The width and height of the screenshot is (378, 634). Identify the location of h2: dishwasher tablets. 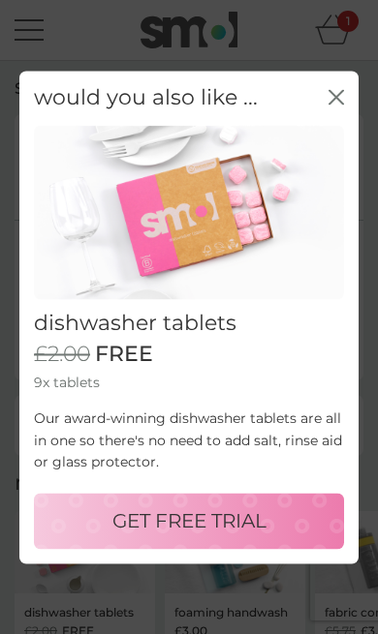
(189, 324).